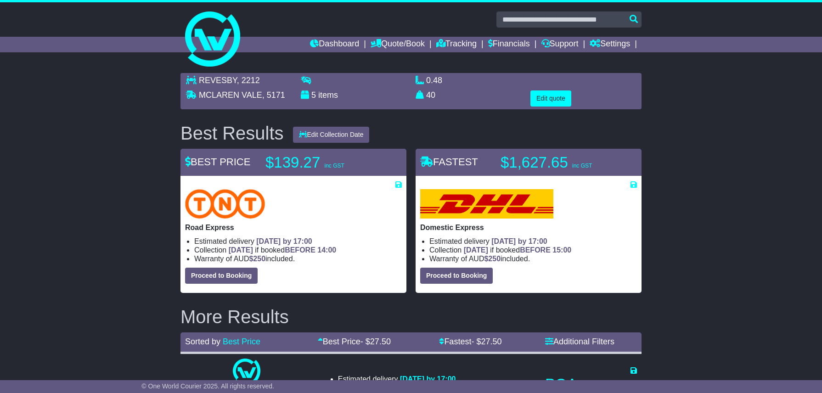 The image size is (822, 393). What do you see at coordinates (208, 386) in the screenshot?
I see `span: © One World Courier 2025. All rights reserved.` at bounding box center [208, 386].